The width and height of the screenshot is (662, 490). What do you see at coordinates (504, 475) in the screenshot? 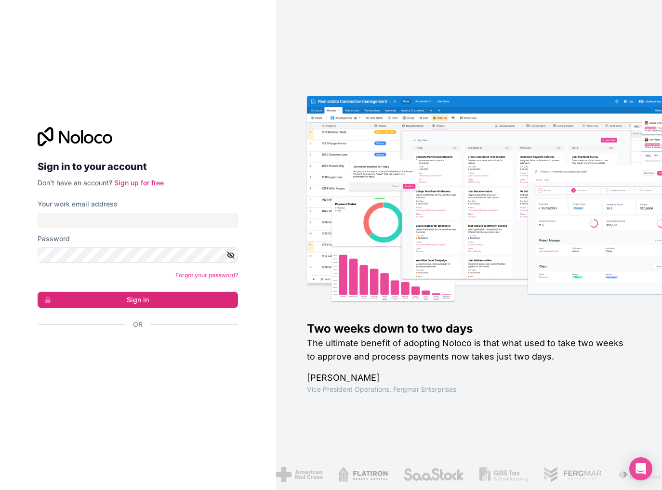
I see `img: /assets/gbstax-C-GtDUiK.png` at bounding box center [504, 475].